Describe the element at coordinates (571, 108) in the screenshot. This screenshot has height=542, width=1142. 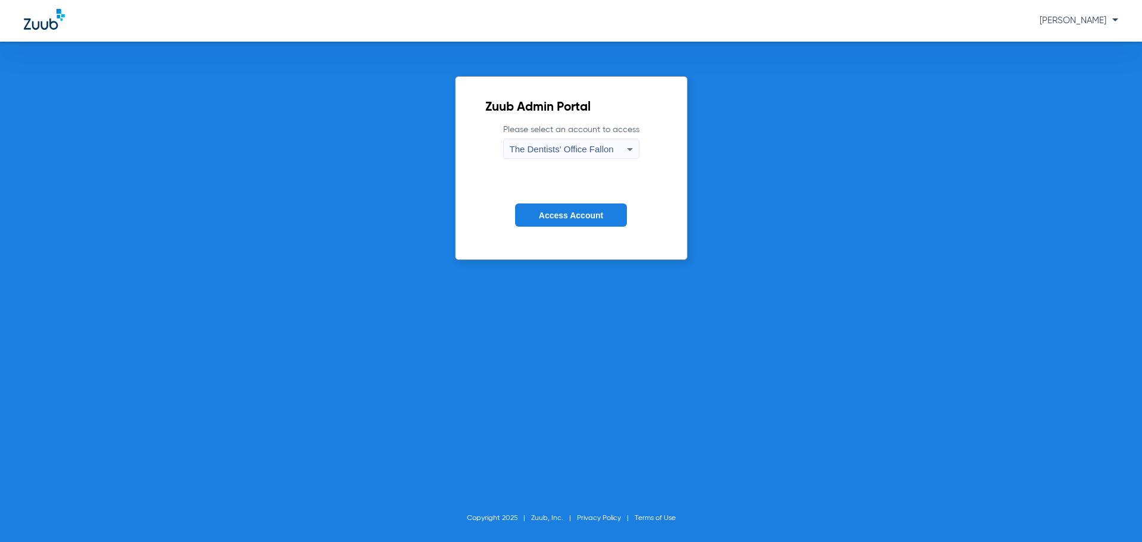
I see `h2: Zuub Admin Portal` at that location.